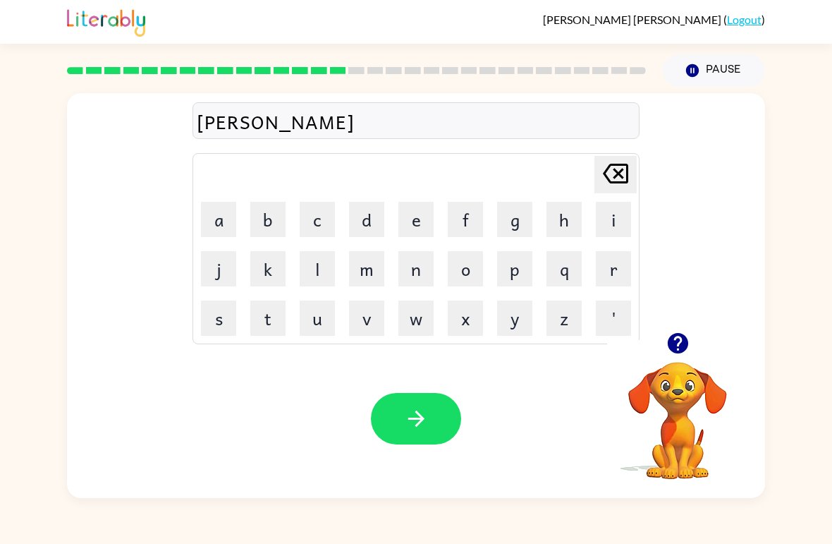 This screenshot has width=832, height=544. I want to click on button: k, so click(268, 269).